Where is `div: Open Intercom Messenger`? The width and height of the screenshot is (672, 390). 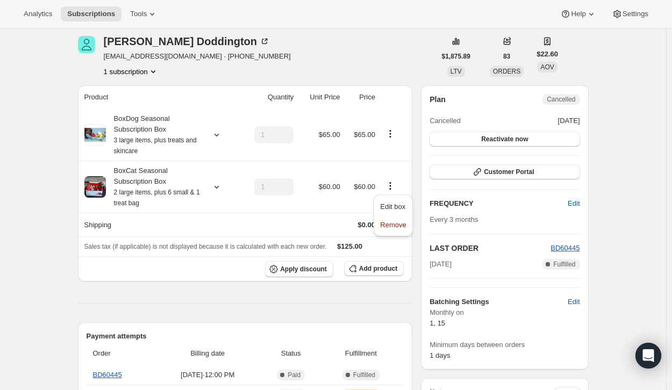 div: Open Intercom Messenger is located at coordinates (648, 356).